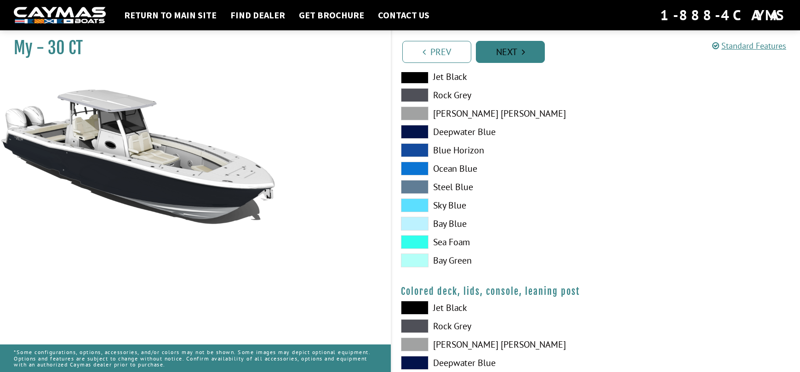 The width and height of the screenshot is (800, 372). Describe the element at coordinates (170, 15) in the screenshot. I see `a: Return to main site` at that location.